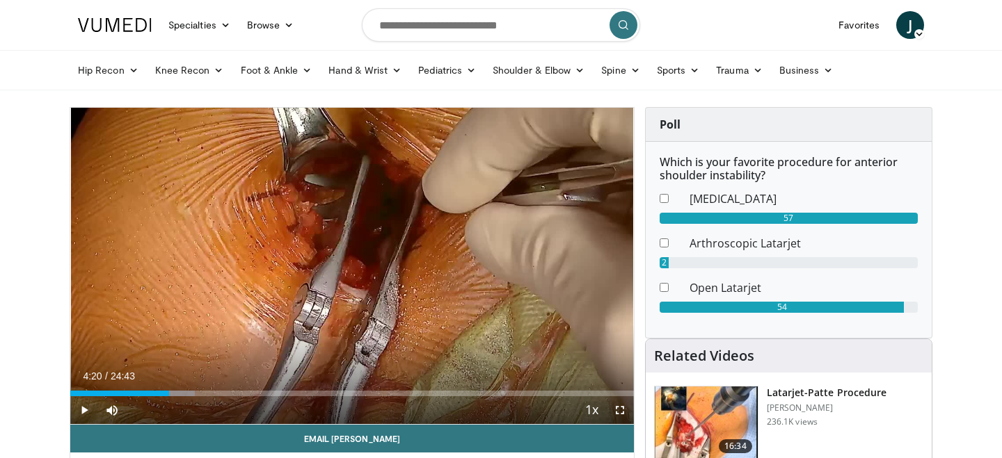 The width and height of the screenshot is (1002, 458). What do you see at coordinates (620, 410) in the screenshot?
I see `button: Fullscreen` at bounding box center [620, 410].